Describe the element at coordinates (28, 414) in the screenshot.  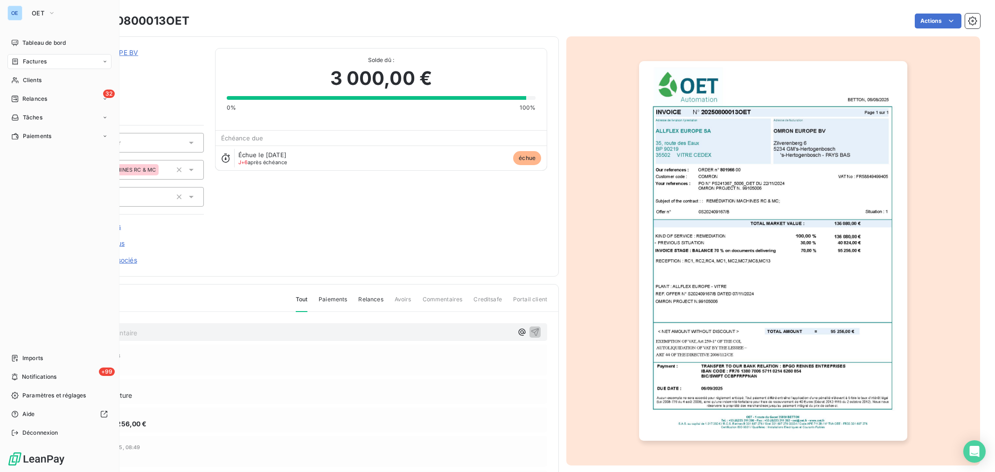
I see `span: Aide` at that location.